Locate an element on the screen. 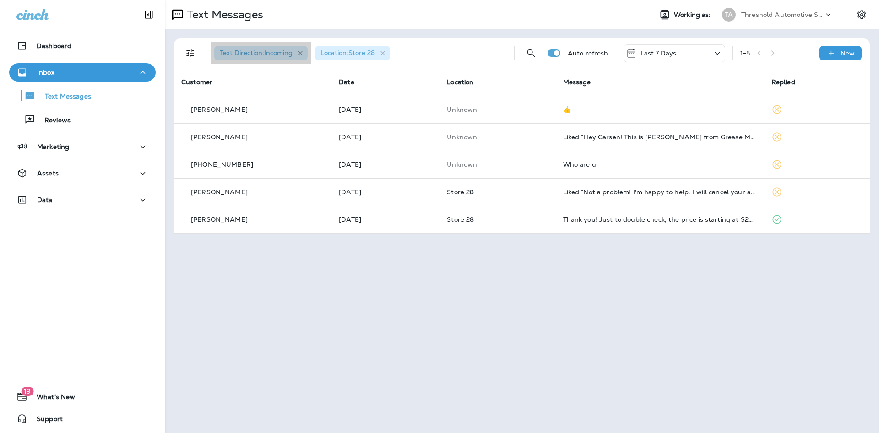  button: Data is located at coordinates (82, 200).